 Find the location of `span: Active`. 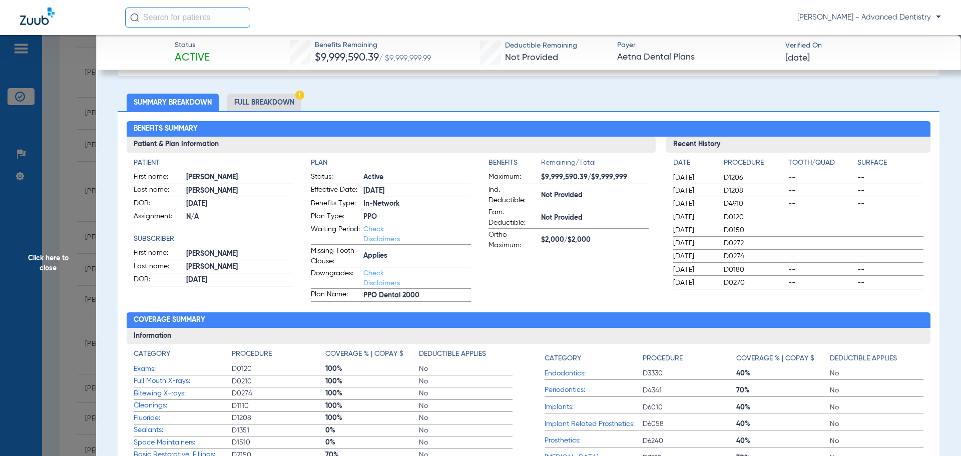

span: Active is located at coordinates (192, 58).